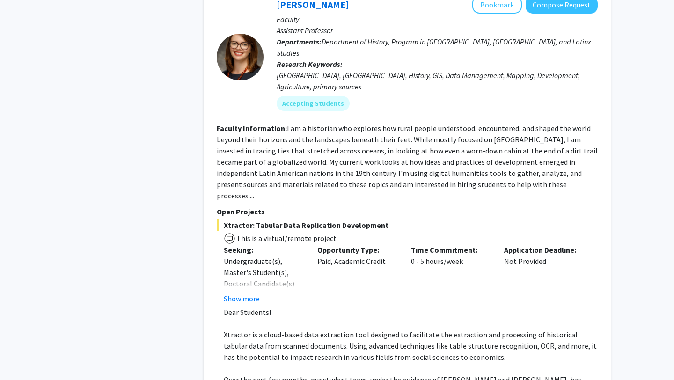 The height and width of the screenshot is (380, 674). I want to click on p: Seeking:, so click(263, 250).